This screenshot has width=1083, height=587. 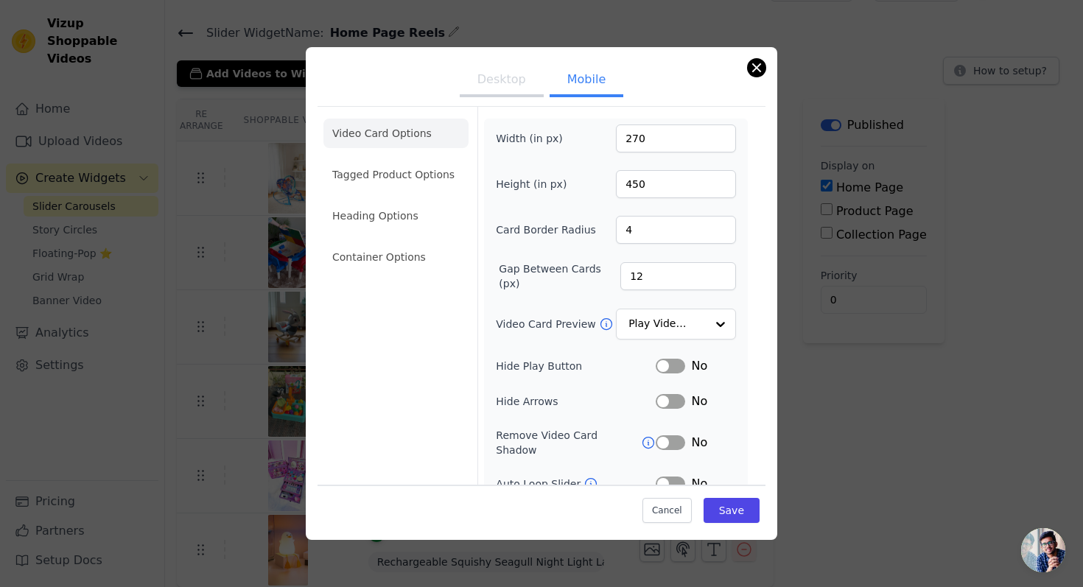 I want to click on label: Auto Loop Slider, so click(x=539, y=484).